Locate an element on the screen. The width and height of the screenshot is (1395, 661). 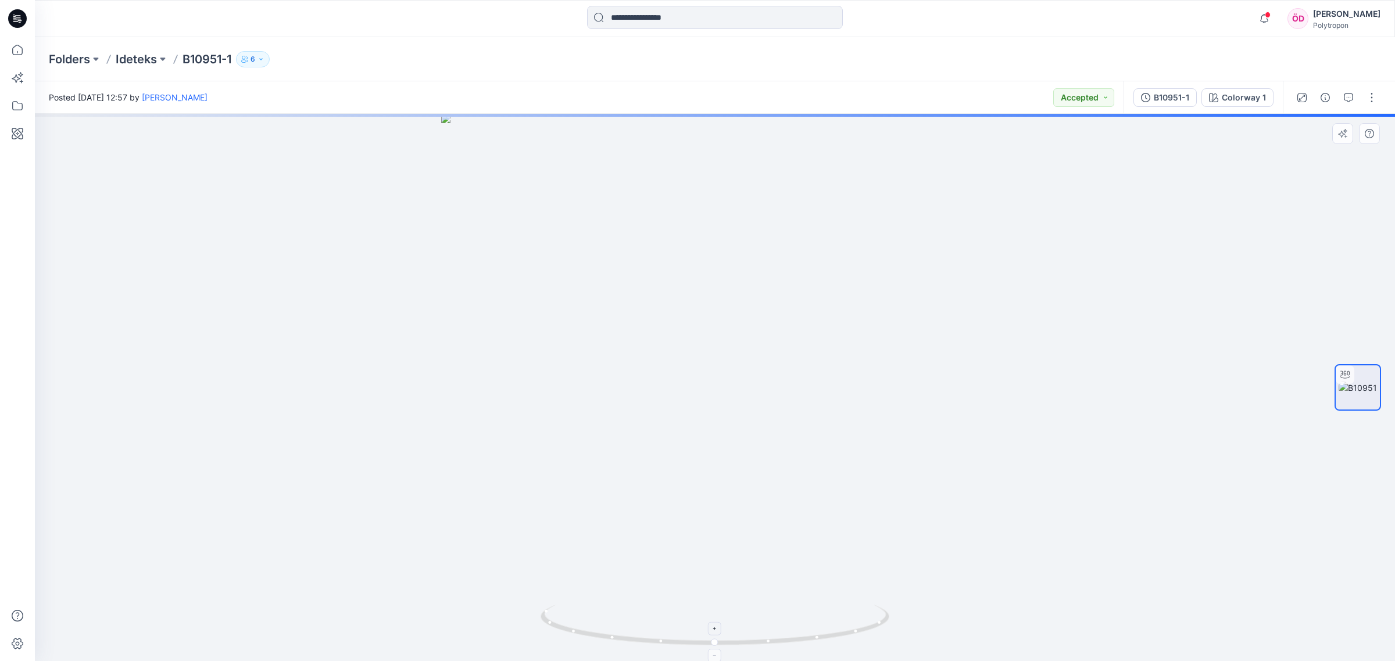
p: B10951-1 is located at coordinates (207, 59).